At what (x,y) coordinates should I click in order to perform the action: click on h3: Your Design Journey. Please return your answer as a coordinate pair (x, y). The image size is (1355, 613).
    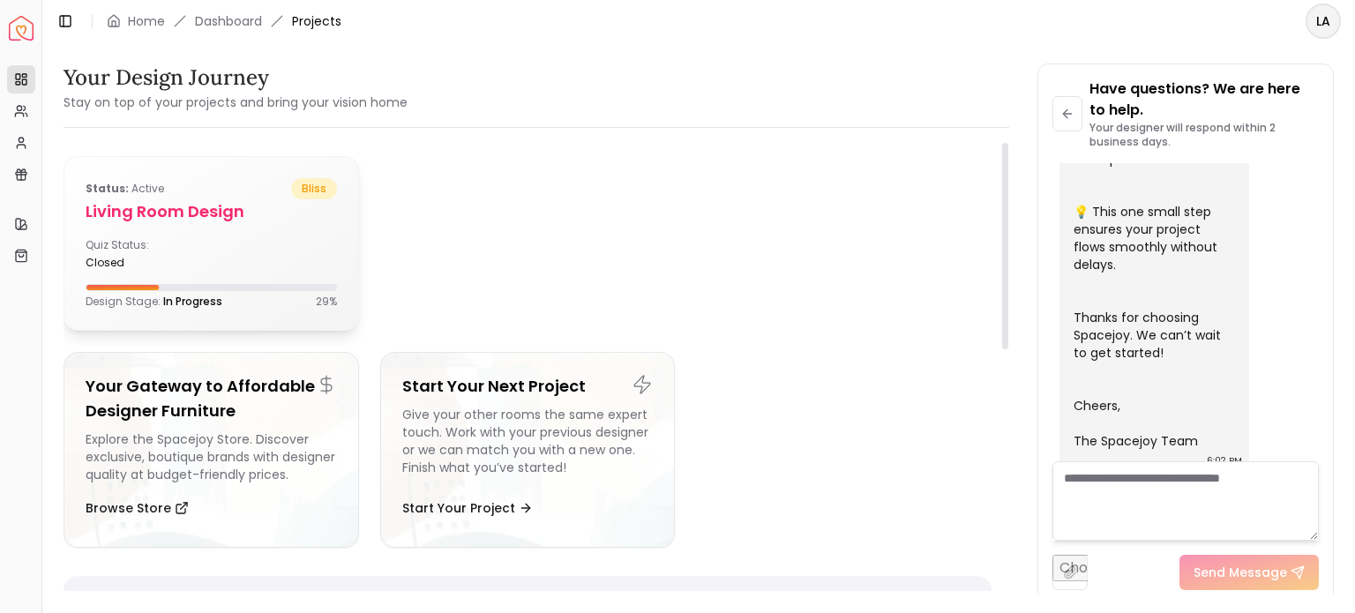
    Looking at the image, I should click on (236, 78).